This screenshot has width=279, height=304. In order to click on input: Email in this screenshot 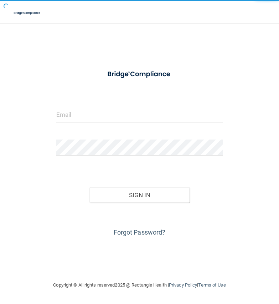, I will do `click(139, 114)`.